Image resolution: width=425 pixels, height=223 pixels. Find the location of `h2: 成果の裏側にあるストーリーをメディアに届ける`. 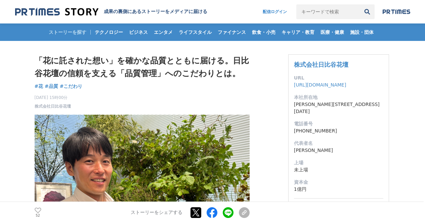

h2: 成果の裏側にあるストーリーをメディアに届ける is located at coordinates (156, 12).